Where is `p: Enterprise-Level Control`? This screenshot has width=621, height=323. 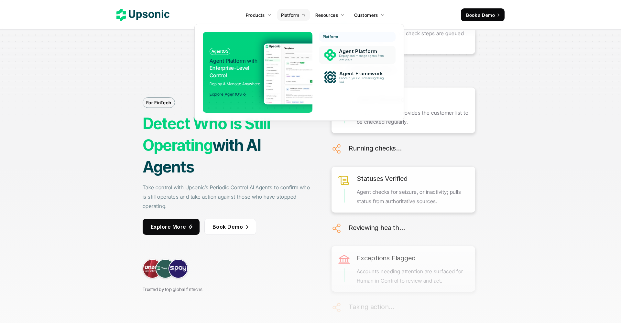
p: Enterprise-Level Control is located at coordinates (234, 68).